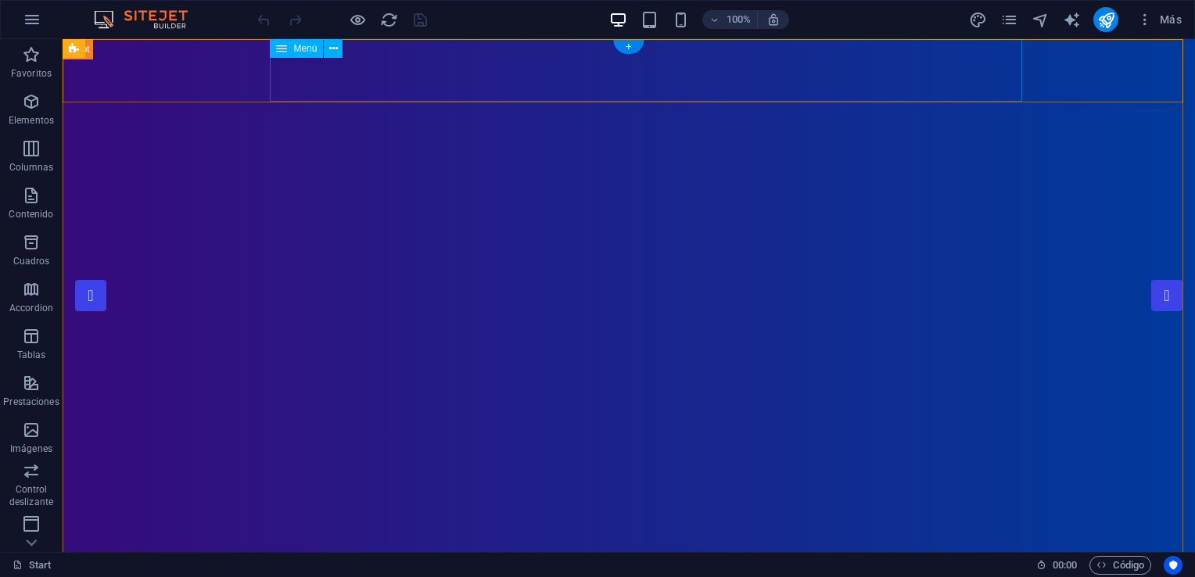 This screenshot has width=1195, height=577. I want to click on p: Cuadros, so click(31, 261).